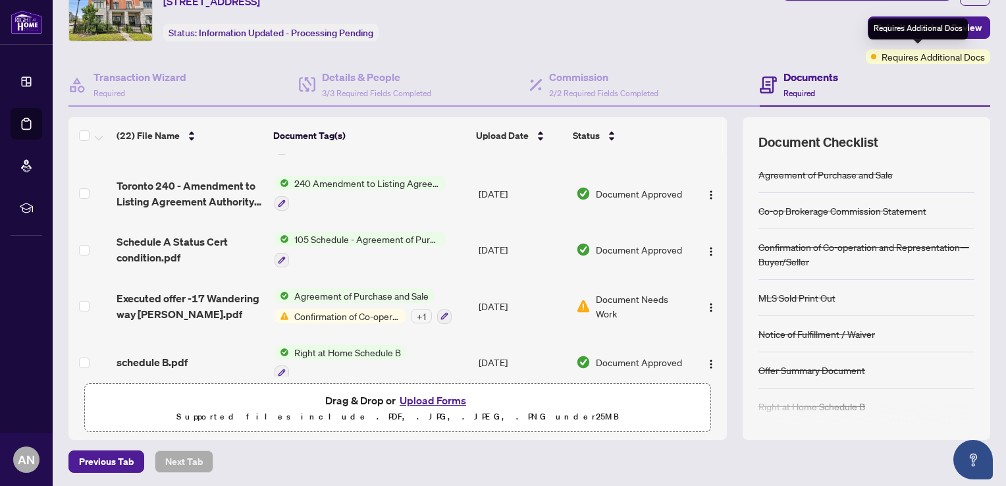  Describe the element at coordinates (604, 77) in the screenshot. I see `h4: Commission` at that location.